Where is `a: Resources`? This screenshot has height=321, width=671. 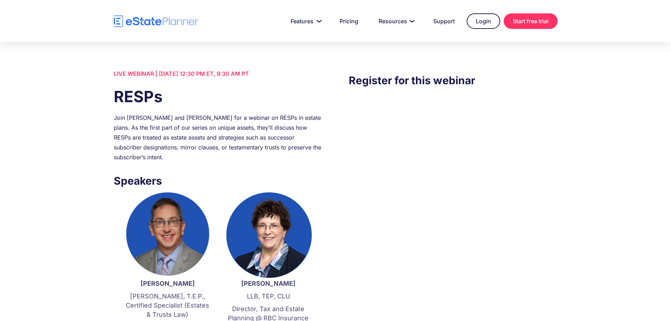 a: Resources is located at coordinates (395, 21).